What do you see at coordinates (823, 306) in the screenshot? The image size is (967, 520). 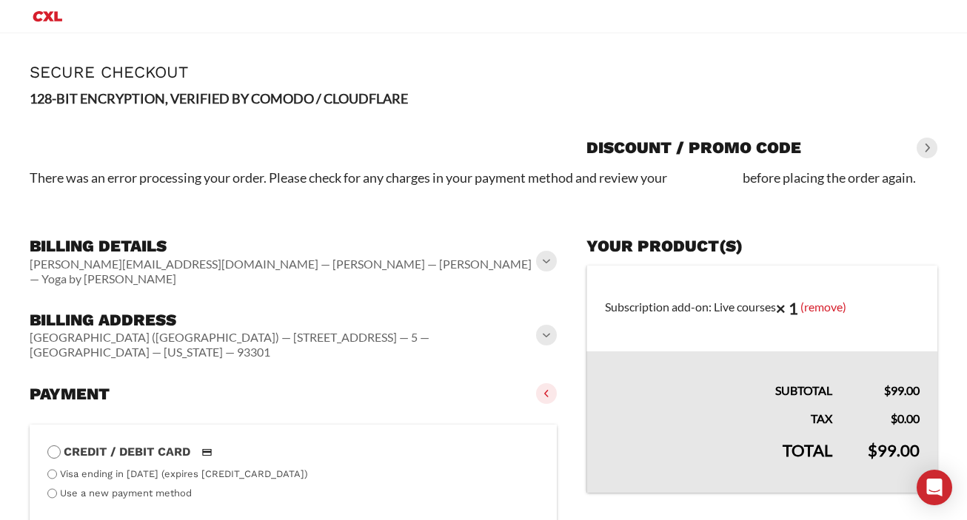 I see `a: (remove)` at bounding box center [823, 306].